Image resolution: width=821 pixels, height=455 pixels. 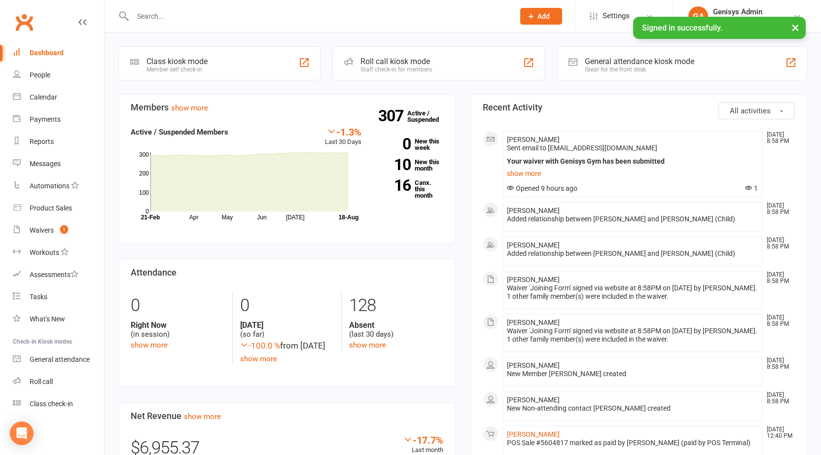 What do you see at coordinates (260, 346) in the screenshot?
I see `span: -100.0 %` at bounding box center [260, 346].